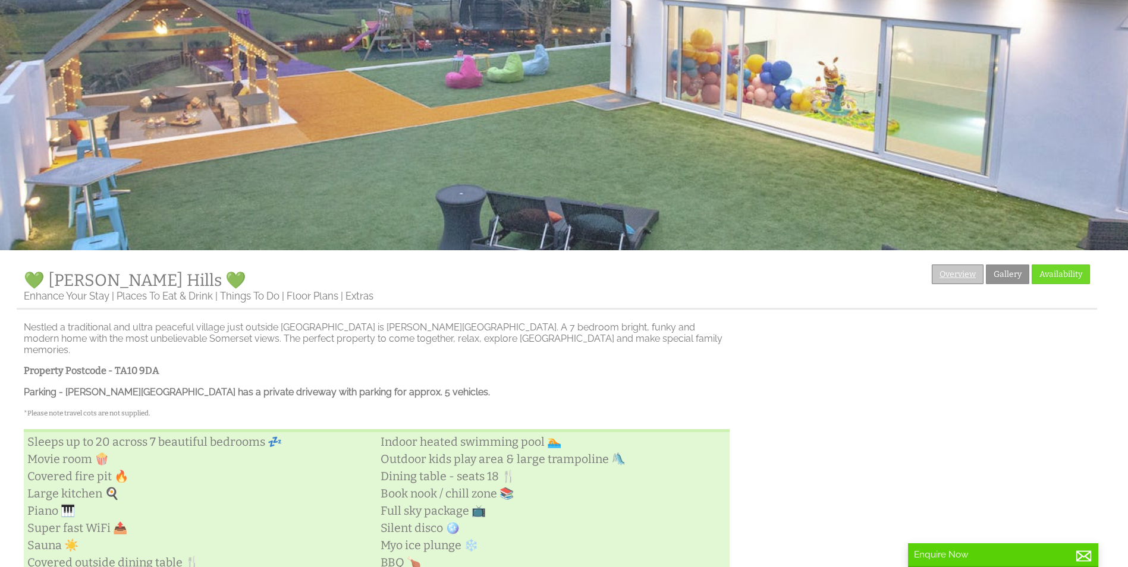  Describe the element at coordinates (554, 459) in the screenshot. I see `li: Outdoor kids play area & large trampoline 🛝` at that location.